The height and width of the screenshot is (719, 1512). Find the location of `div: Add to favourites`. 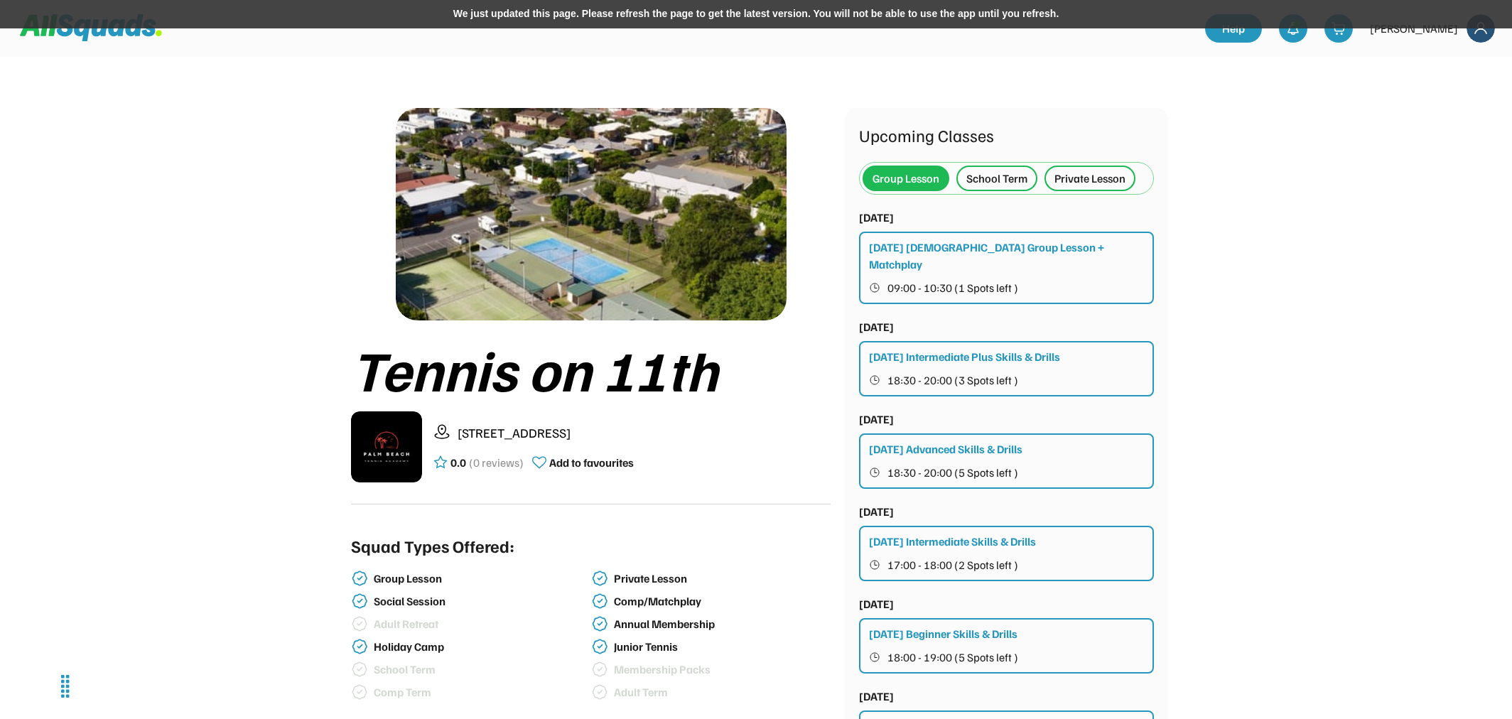

div: Add to favourites is located at coordinates (591, 462).